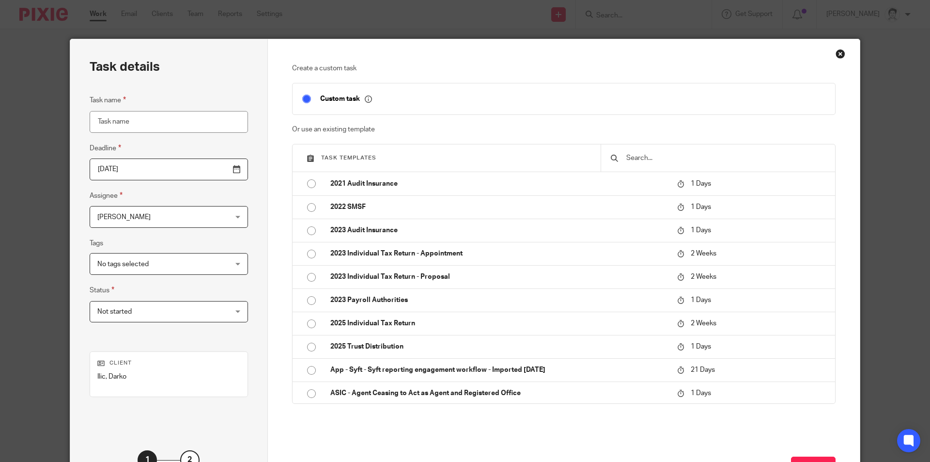 The height and width of the screenshot is (462, 930). Describe the element at coordinates (349, 157) in the screenshot. I see `span: Task templates` at that location.